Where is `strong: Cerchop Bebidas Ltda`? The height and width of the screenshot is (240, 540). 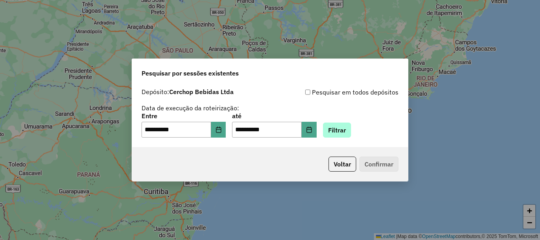
strong: Cerchop Bebidas Ltda is located at coordinates (201, 92).